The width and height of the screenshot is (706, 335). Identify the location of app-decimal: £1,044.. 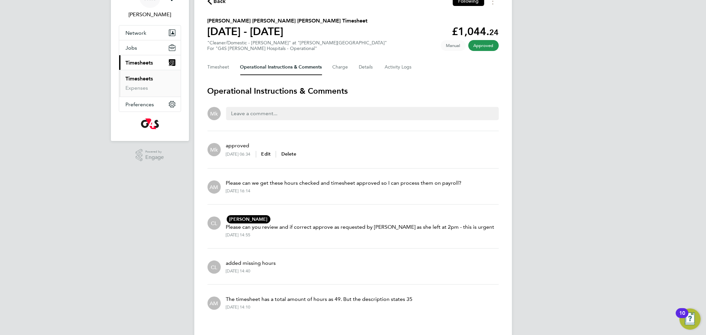
(475, 31).